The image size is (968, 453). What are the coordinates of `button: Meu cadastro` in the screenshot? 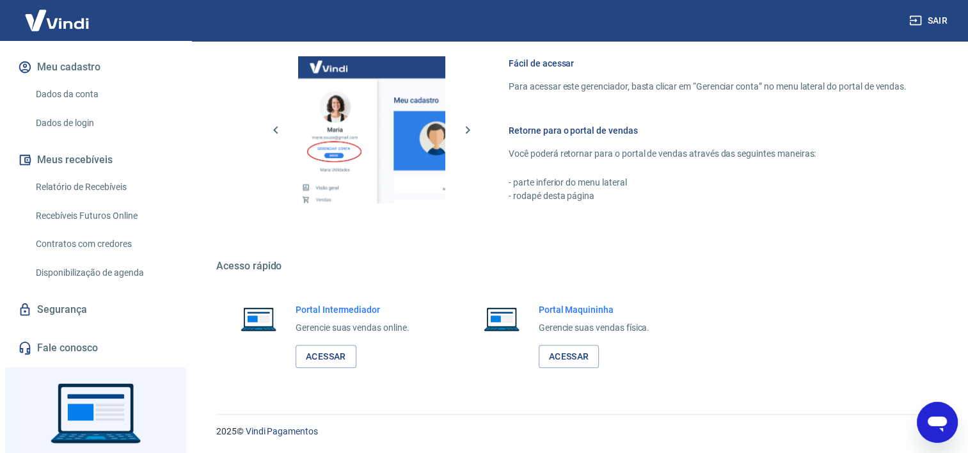 It's located at (95, 67).